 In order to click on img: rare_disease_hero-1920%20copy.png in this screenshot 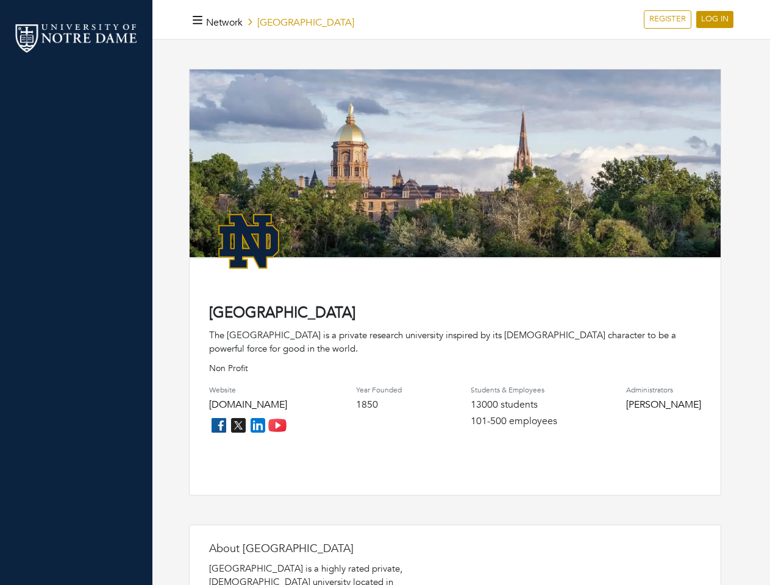, I will do `click(455, 171)`.